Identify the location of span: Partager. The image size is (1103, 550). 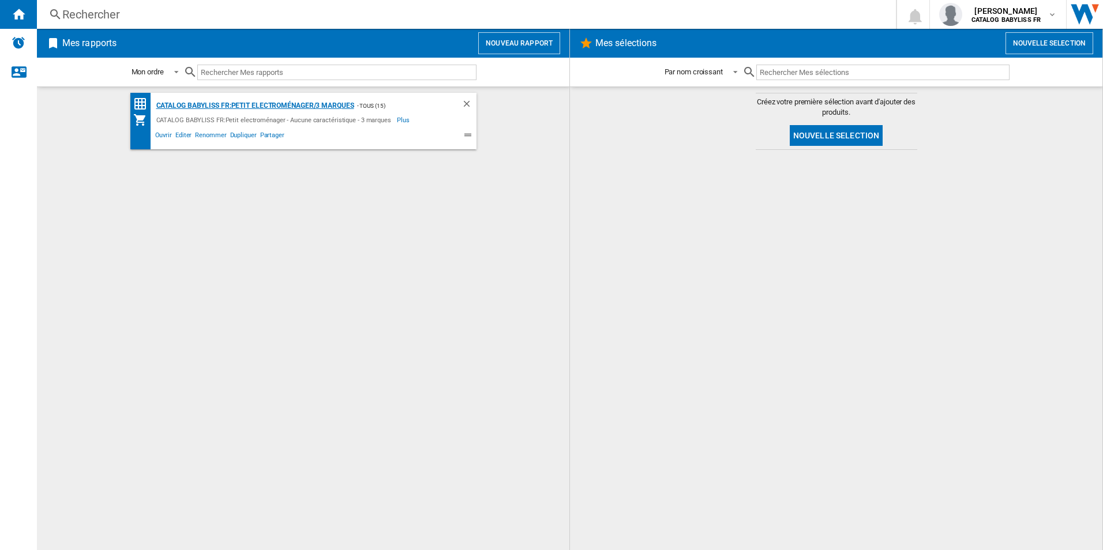
(272, 137).